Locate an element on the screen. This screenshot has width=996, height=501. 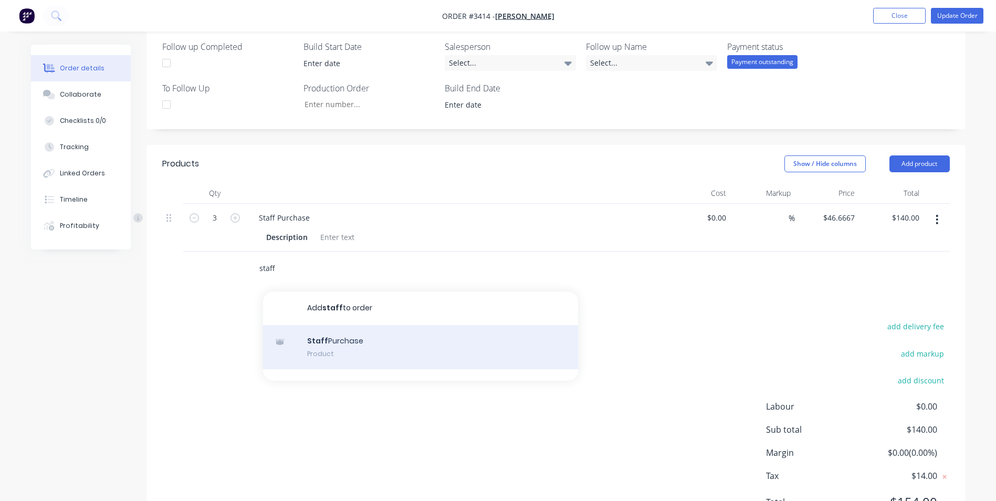
span: $14.00 is located at coordinates (898, 476).